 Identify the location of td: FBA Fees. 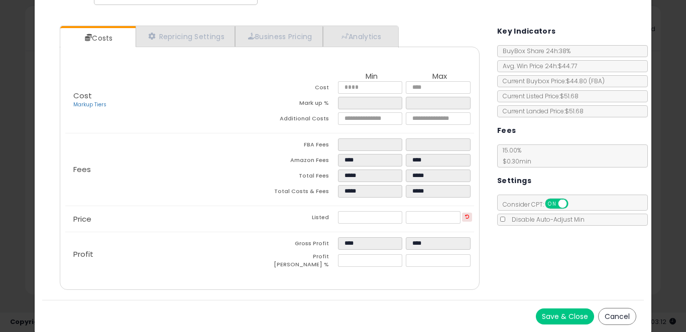
(304, 146).